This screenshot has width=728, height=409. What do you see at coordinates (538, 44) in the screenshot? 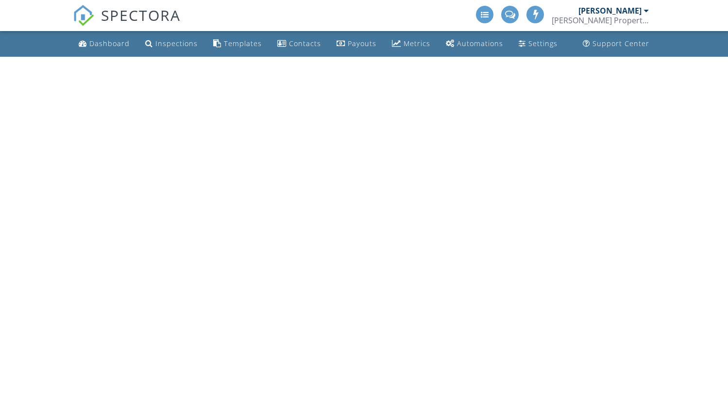
I see `a: Settings` at bounding box center [538, 44].